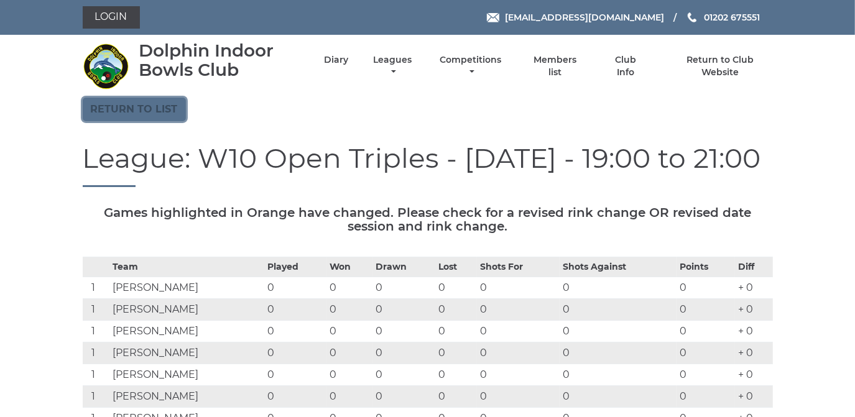 The height and width of the screenshot is (417, 855). I want to click on a: Login, so click(111, 17).